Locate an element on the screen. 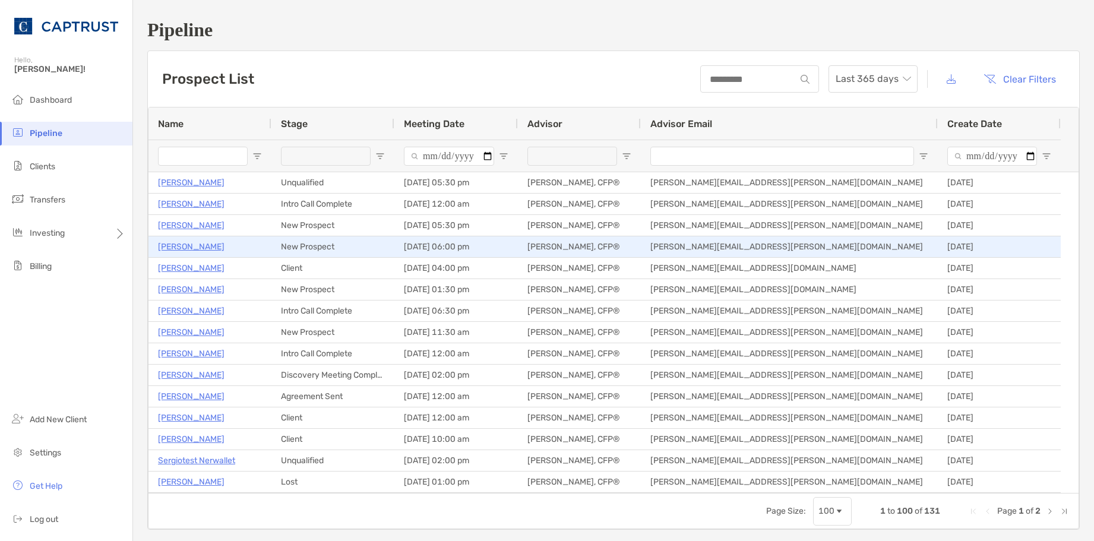  span: Add New Client is located at coordinates (58, 419).